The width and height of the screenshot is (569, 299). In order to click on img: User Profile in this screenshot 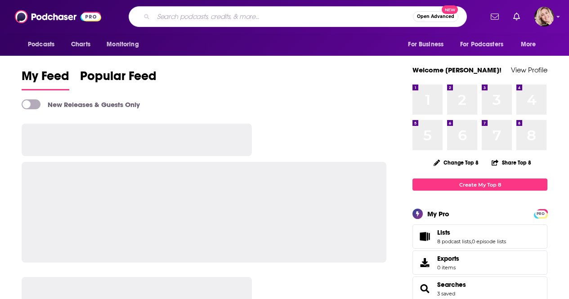, I will do `click(544, 17)`.